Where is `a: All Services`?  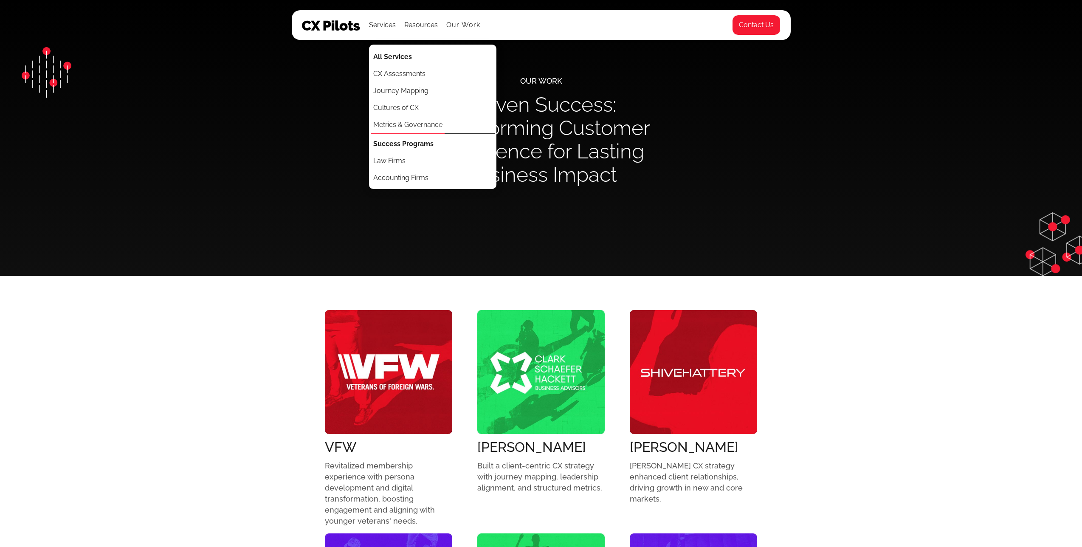 a: All Services is located at coordinates (392, 56).